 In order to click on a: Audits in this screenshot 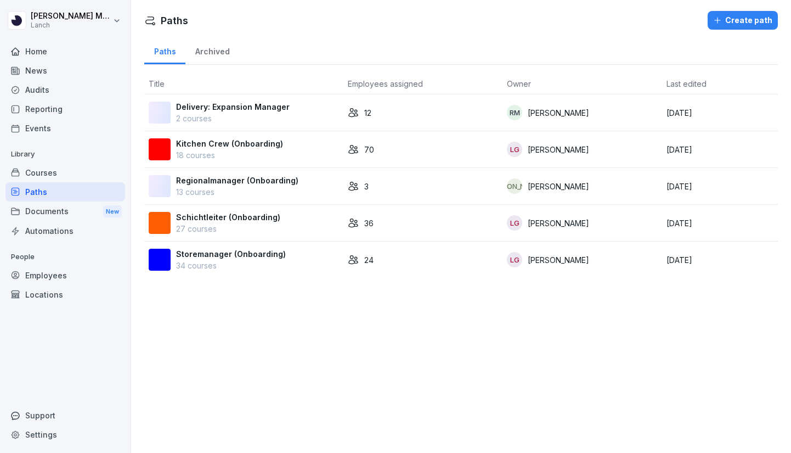, I will do `click(65, 89)`.